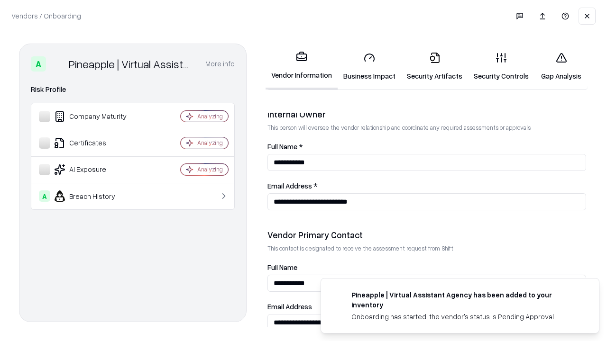 The image size is (607, 341). Describe the element at coordinates (427, 235) in the screenshot. I see `div: Vendor Primary Contact` at that location.